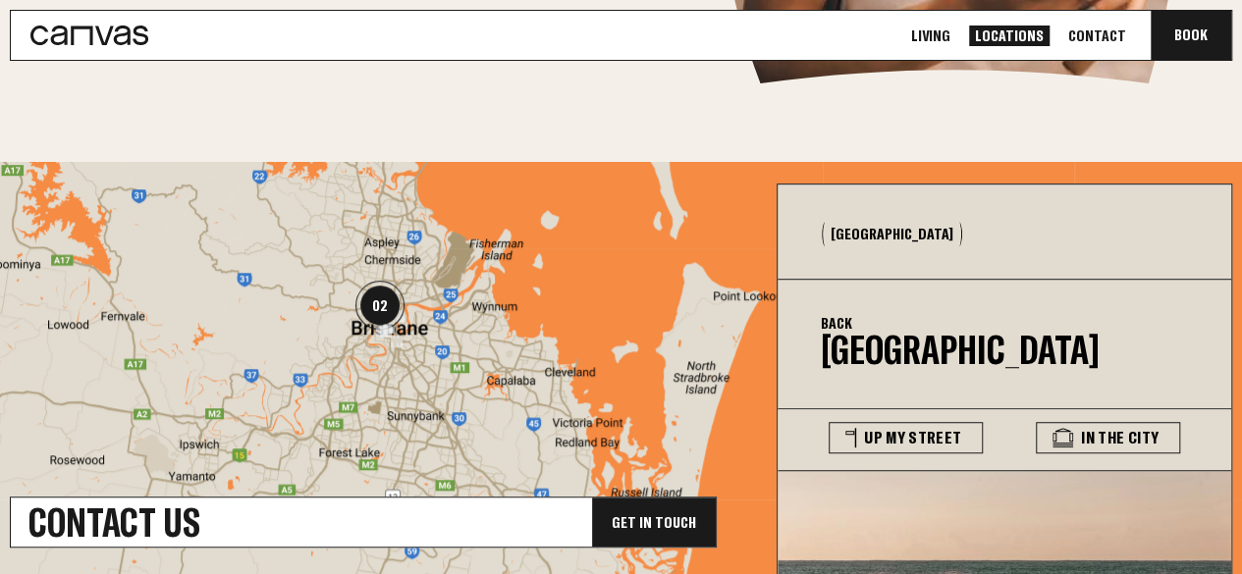  I want to click on a: Locations, so click(1009, 35).